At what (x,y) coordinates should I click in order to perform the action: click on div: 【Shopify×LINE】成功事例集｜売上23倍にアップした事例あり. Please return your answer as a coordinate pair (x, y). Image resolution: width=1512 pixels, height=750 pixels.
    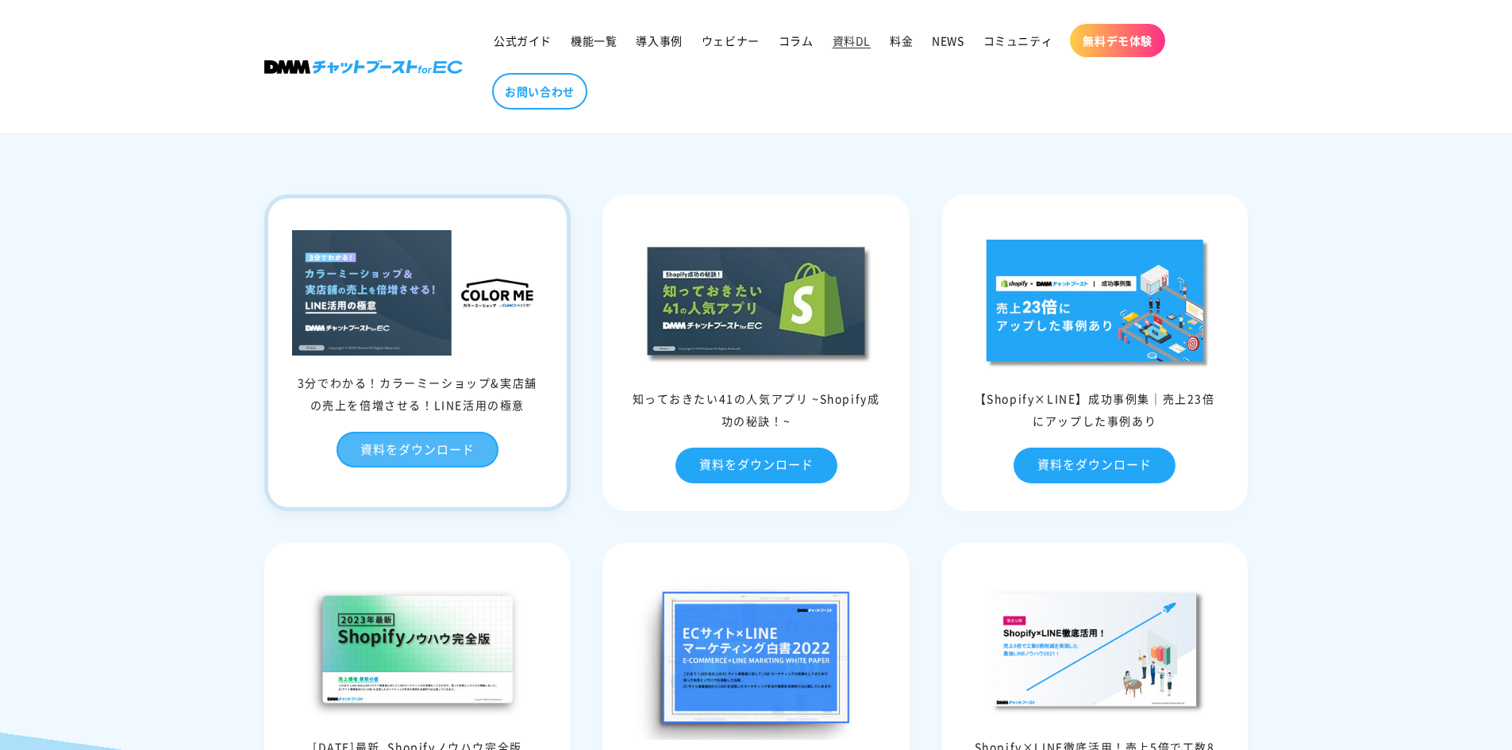
    Looking at the image, I should click on (1095, 410).